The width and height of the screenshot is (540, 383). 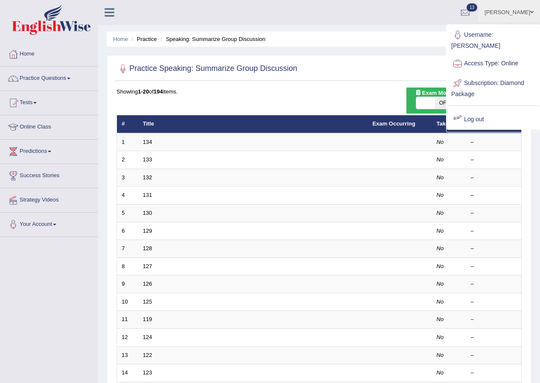 What do you see at coordinates (128, 142) in the screenshot?
I see `td: 1` at bounding box center [128, 142].